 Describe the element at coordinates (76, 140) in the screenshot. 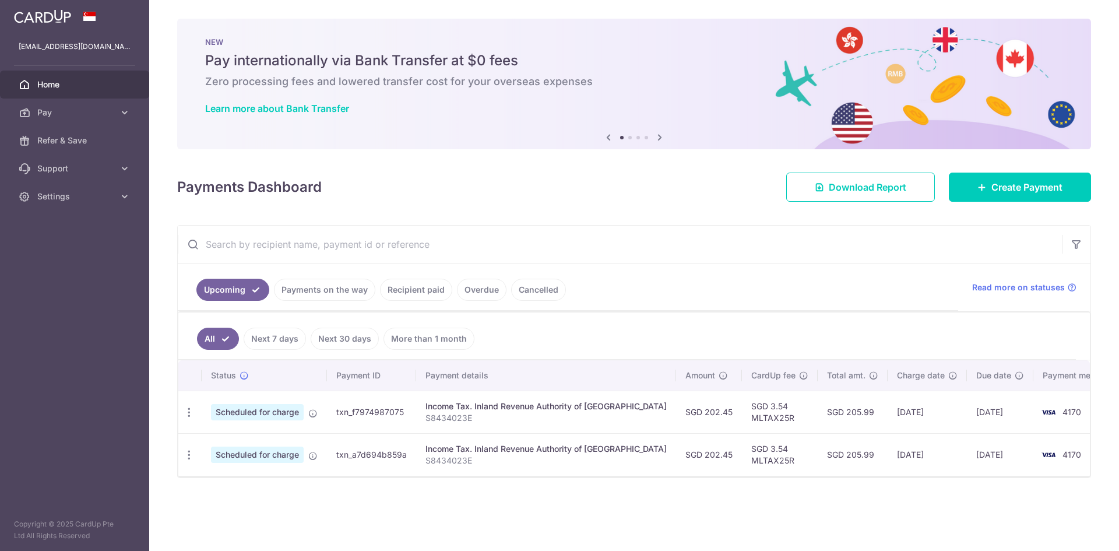

I see `span: Refer & Save` at that location.